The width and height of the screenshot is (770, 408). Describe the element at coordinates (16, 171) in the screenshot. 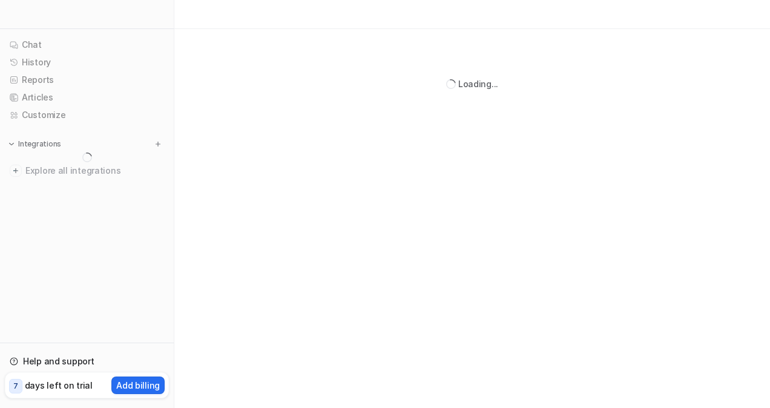

I see `img: explore all integrations` at that location.